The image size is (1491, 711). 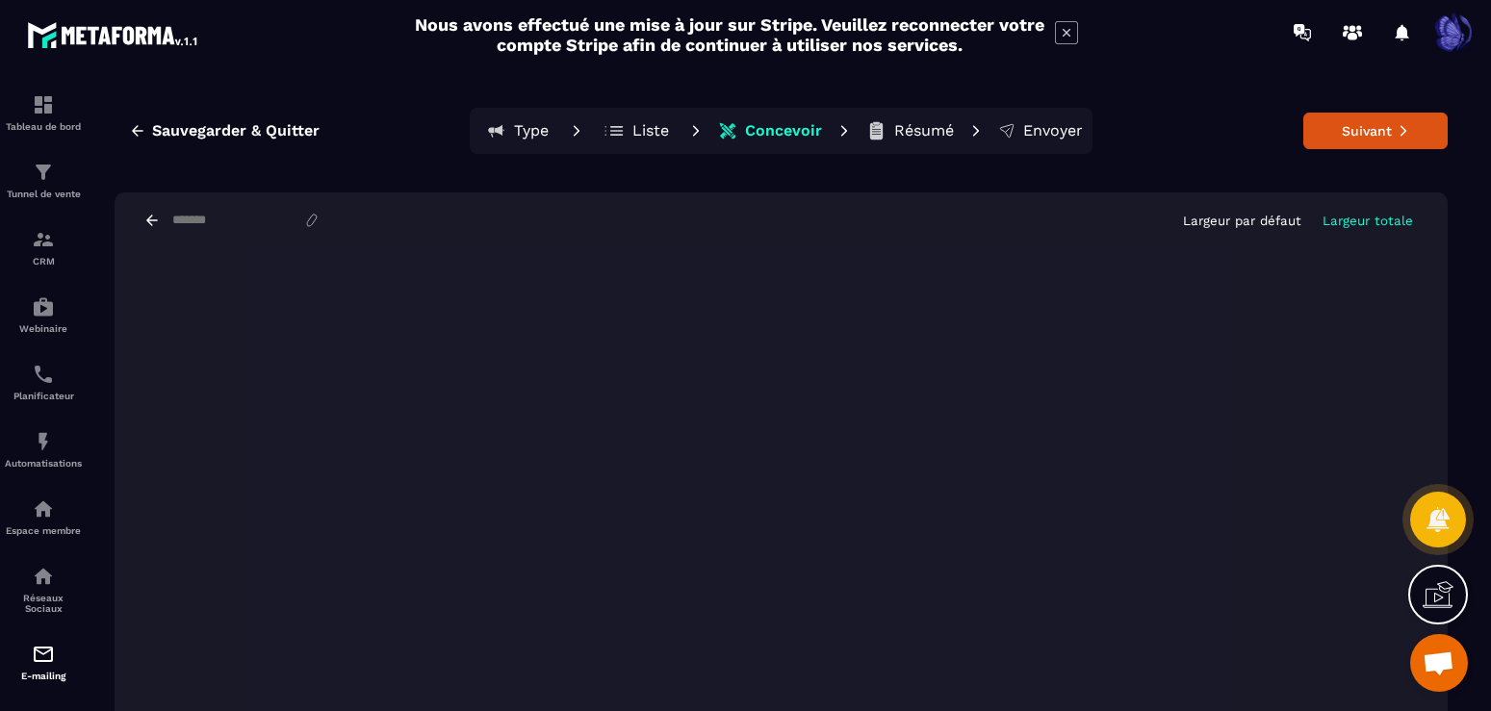 I want to click on p: Type, so click(x=531, y=131).